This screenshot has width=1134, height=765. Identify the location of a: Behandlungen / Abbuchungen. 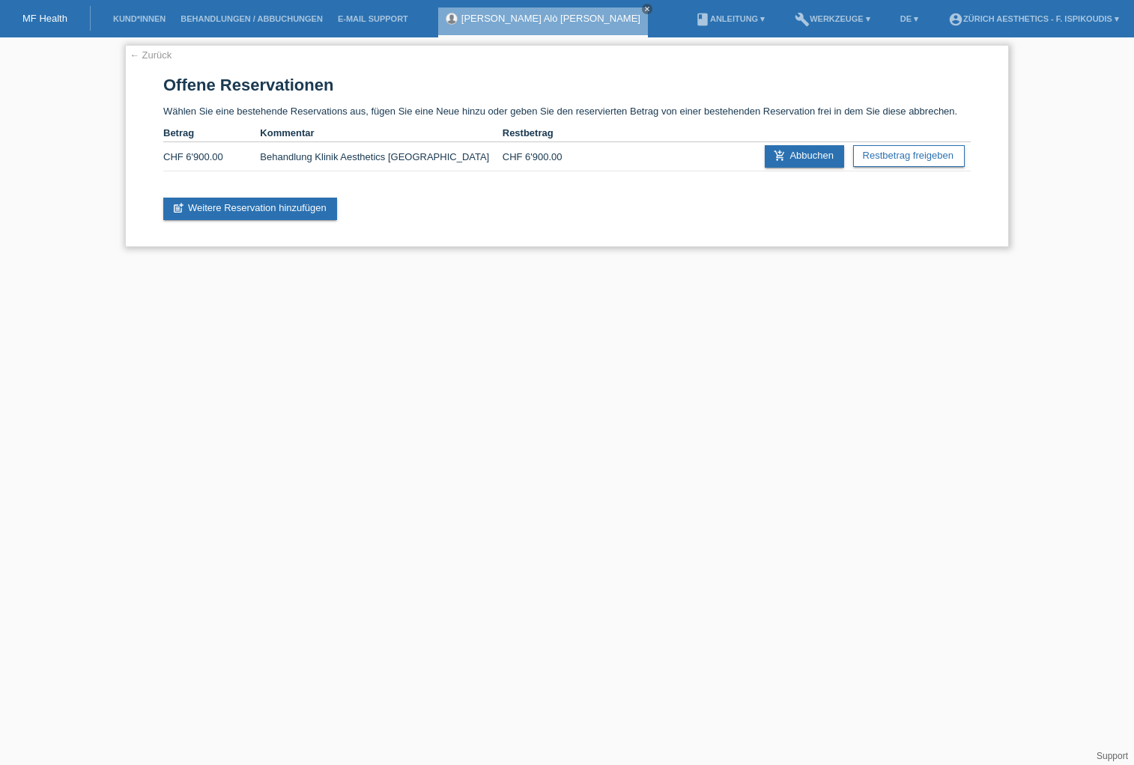
(252, 19).